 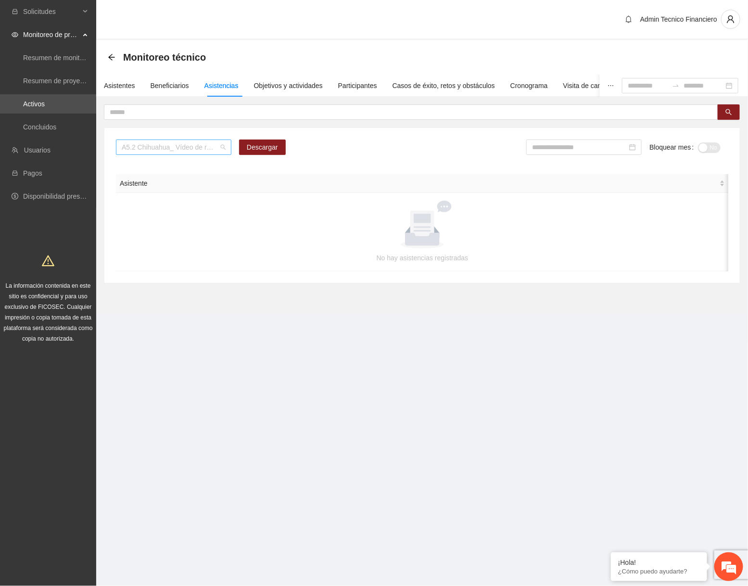 I want to click on span: search, so click(x=728, y=112).